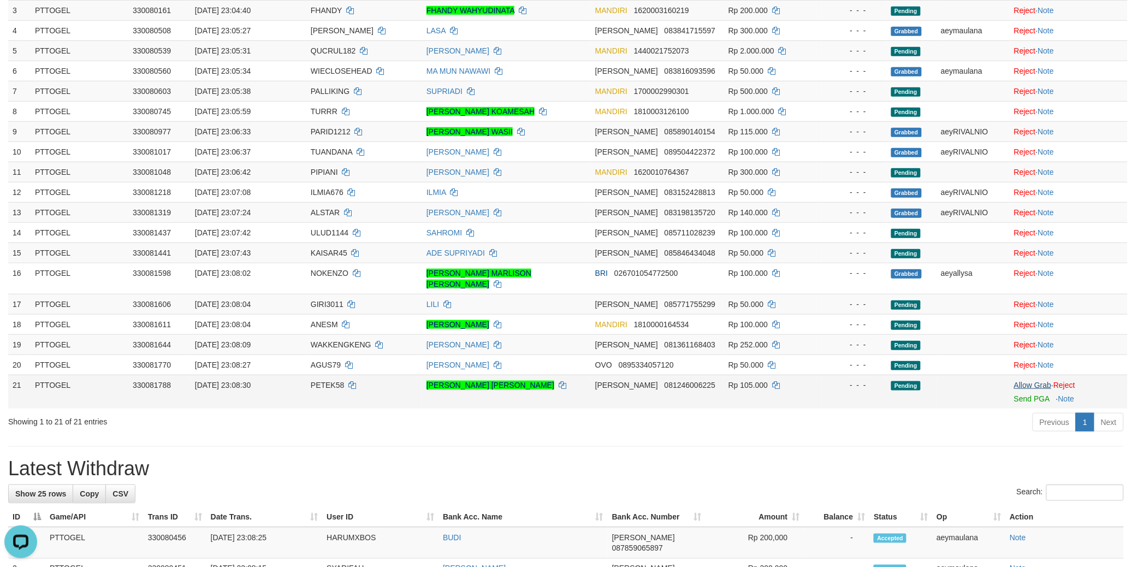  I want to click on th: Trans ID: activate to sort column ascending, so click(175, 517).